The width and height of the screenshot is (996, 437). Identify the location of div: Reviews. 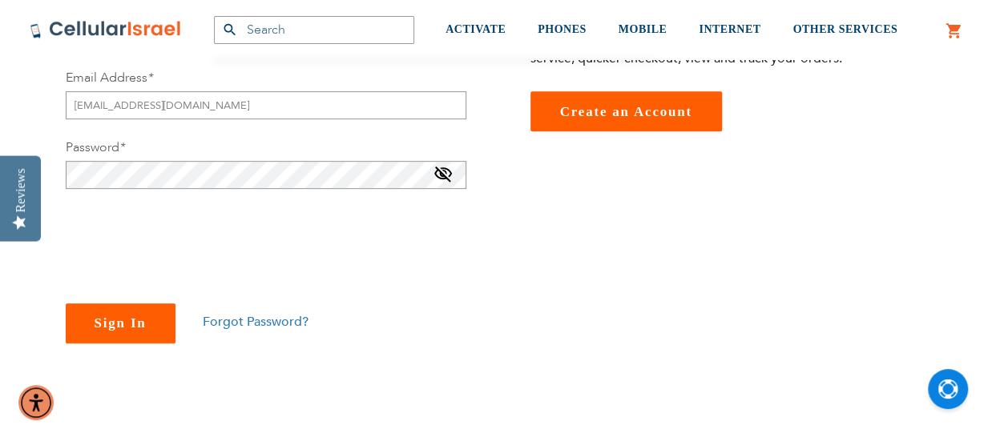
(21, 190).